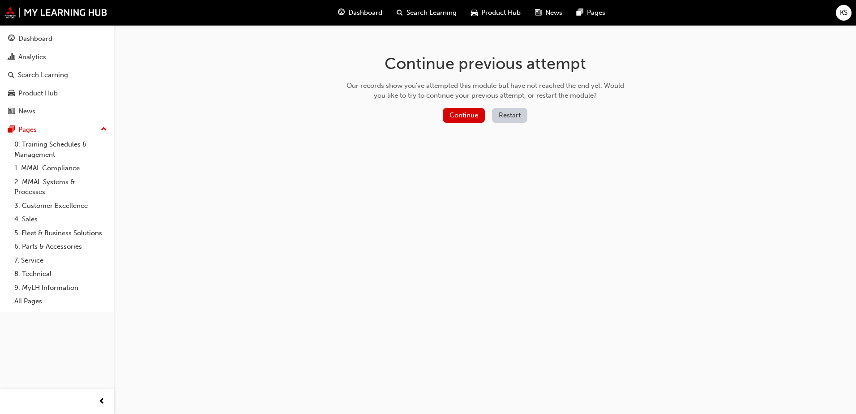 Image resolution: width=856 pixels, height=414 pixels. Describe the element at coordinates (60, 219) in the screenshot. I see `a: 4. Sales` at that location.